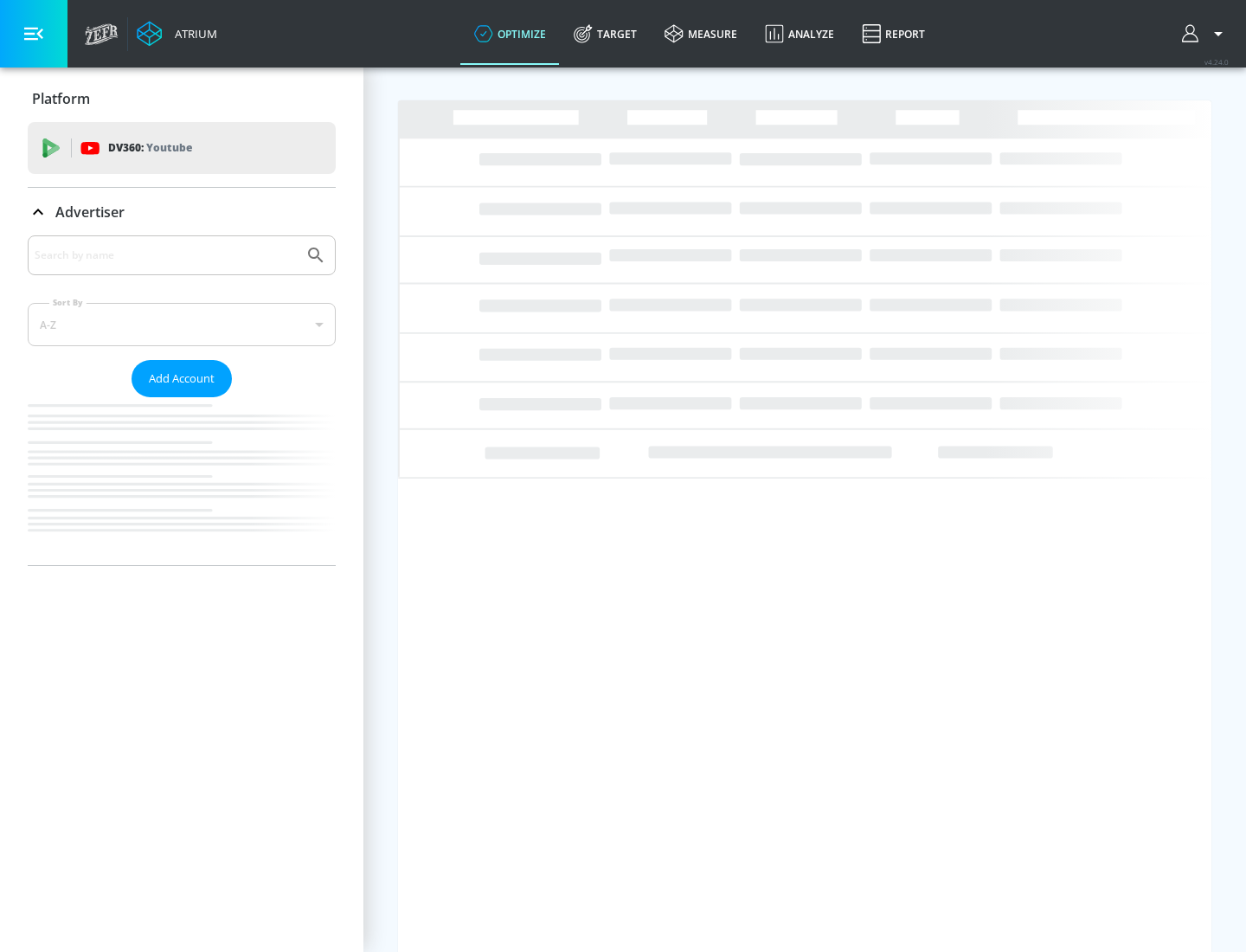 This screenshot has height=952, width=1246. Describe the element at coordinates (192, 34) in the screenshot. I see `div: Atrium` at that location.